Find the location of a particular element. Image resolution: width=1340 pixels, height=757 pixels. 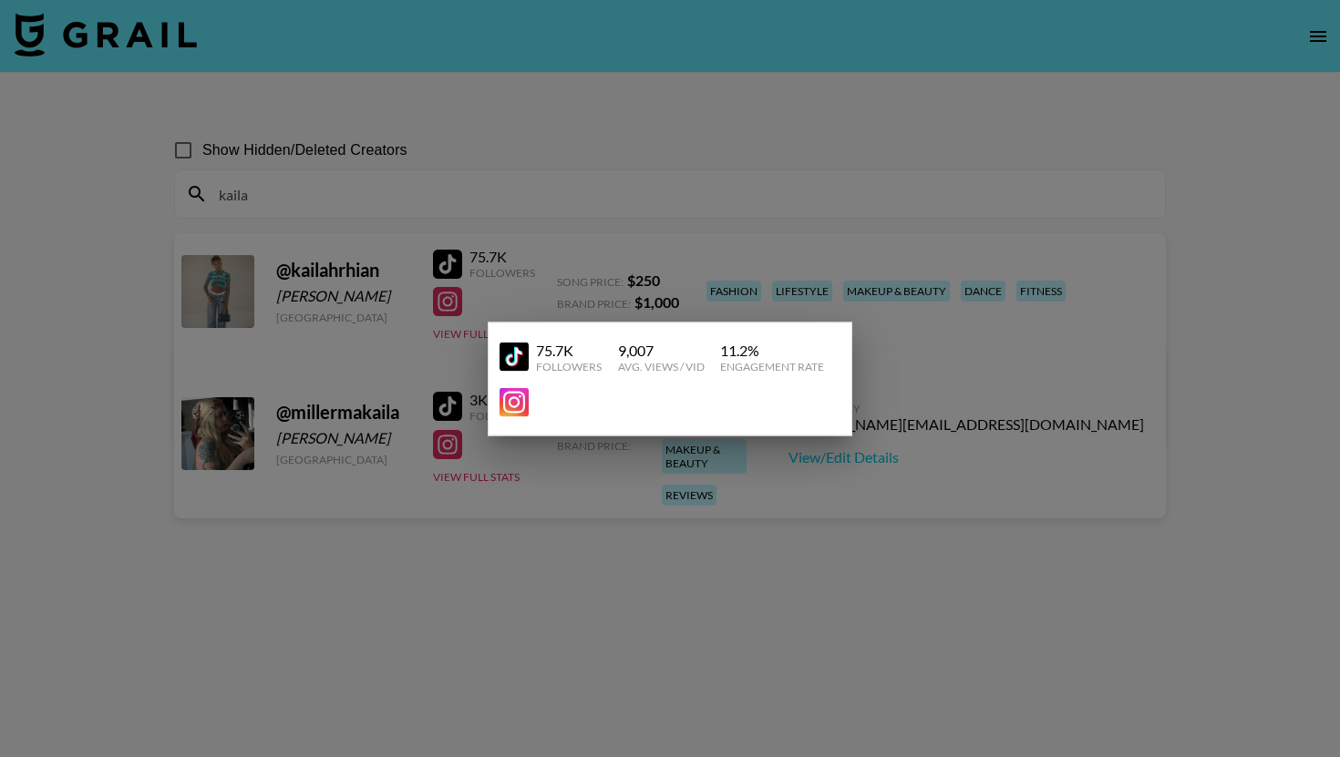

div: Avg. Views / Vid is located at coordinates (661, 365).